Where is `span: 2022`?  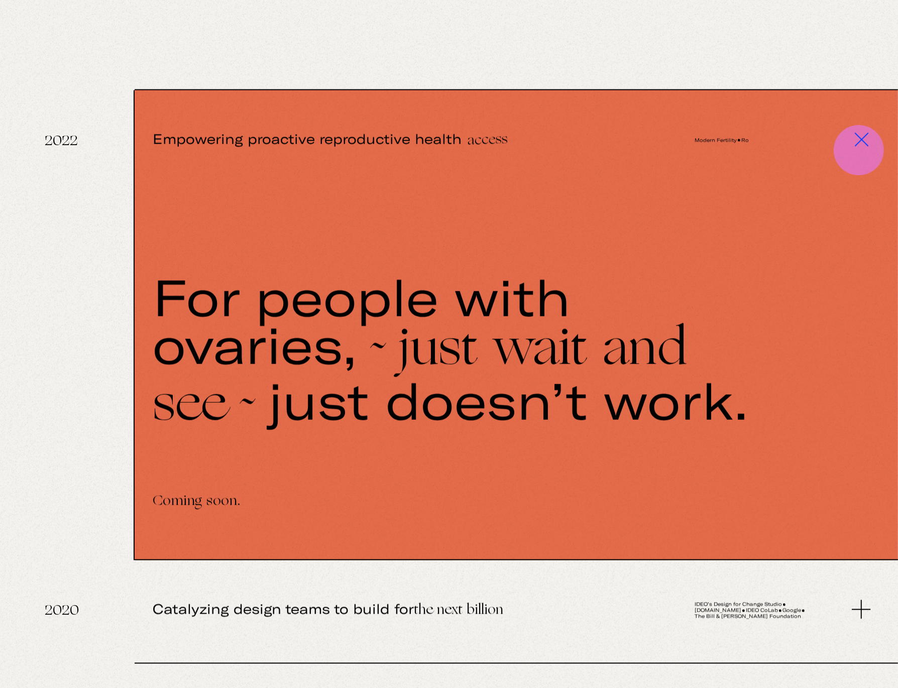
span: 2022 is located at coordinates (61, 142).